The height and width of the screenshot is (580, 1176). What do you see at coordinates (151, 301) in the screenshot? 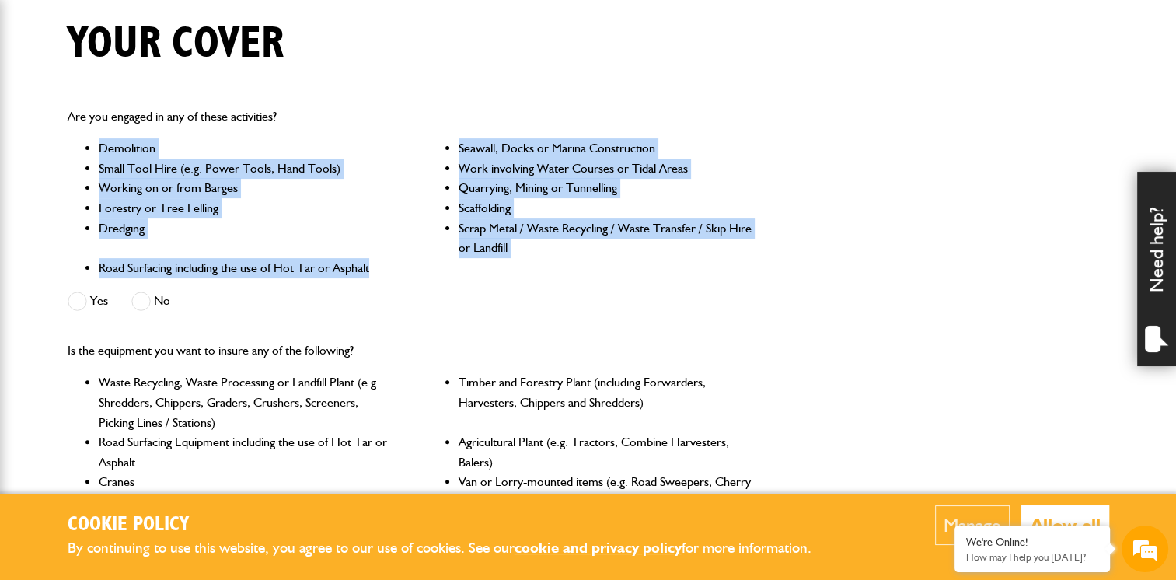
I see `label: No` at bounding box center [151, 301].